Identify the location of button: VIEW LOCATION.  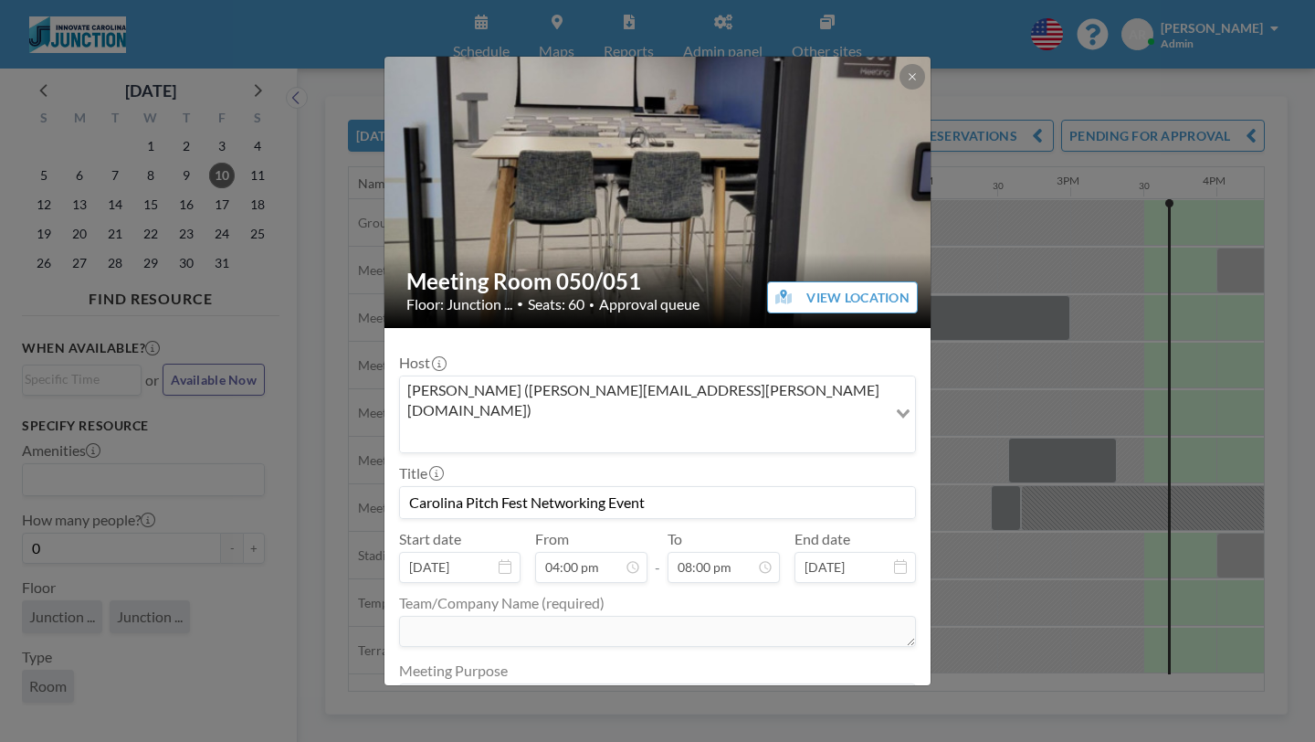
(842, 297).